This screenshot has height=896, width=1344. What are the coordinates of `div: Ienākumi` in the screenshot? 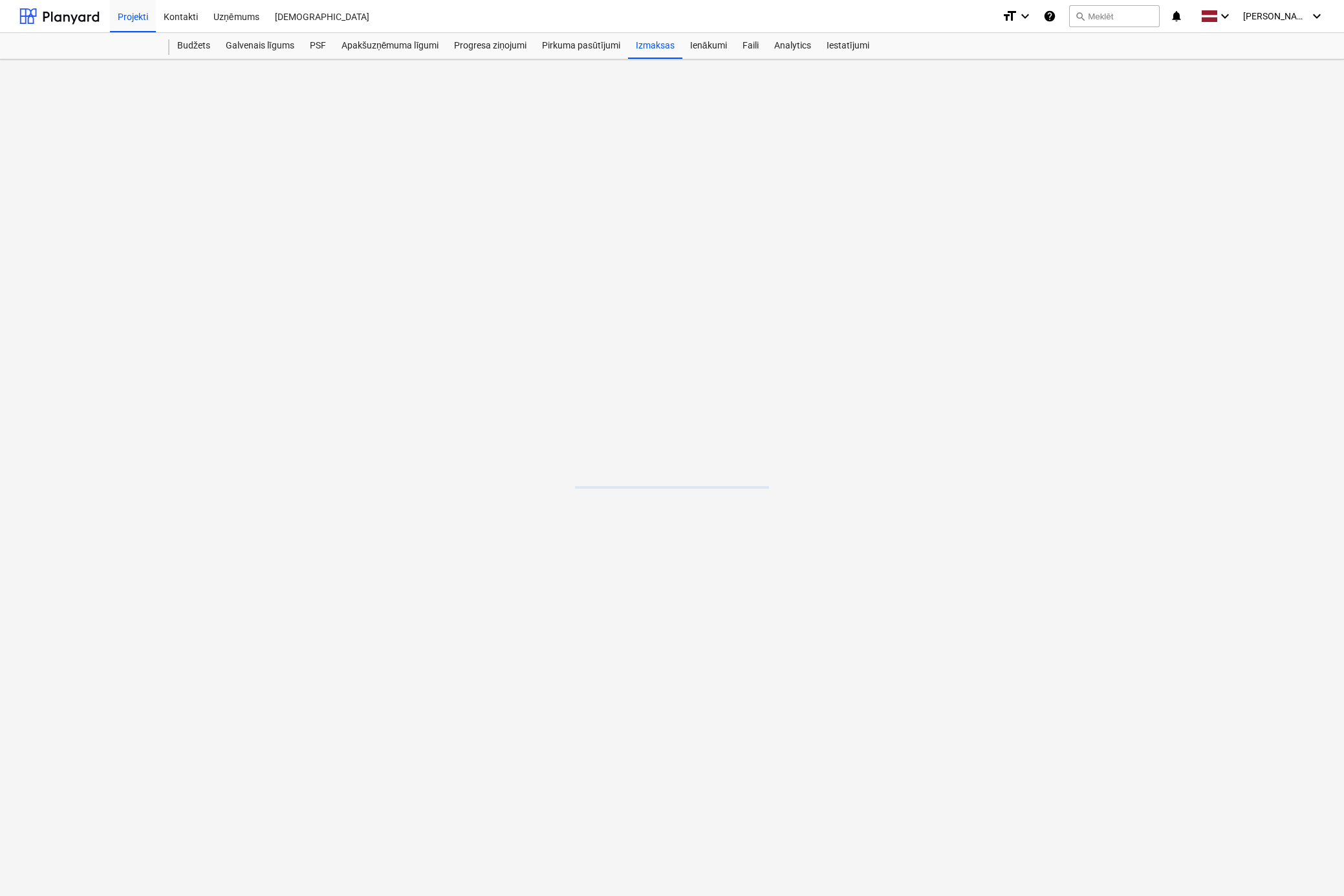 It's located at (708, 46).